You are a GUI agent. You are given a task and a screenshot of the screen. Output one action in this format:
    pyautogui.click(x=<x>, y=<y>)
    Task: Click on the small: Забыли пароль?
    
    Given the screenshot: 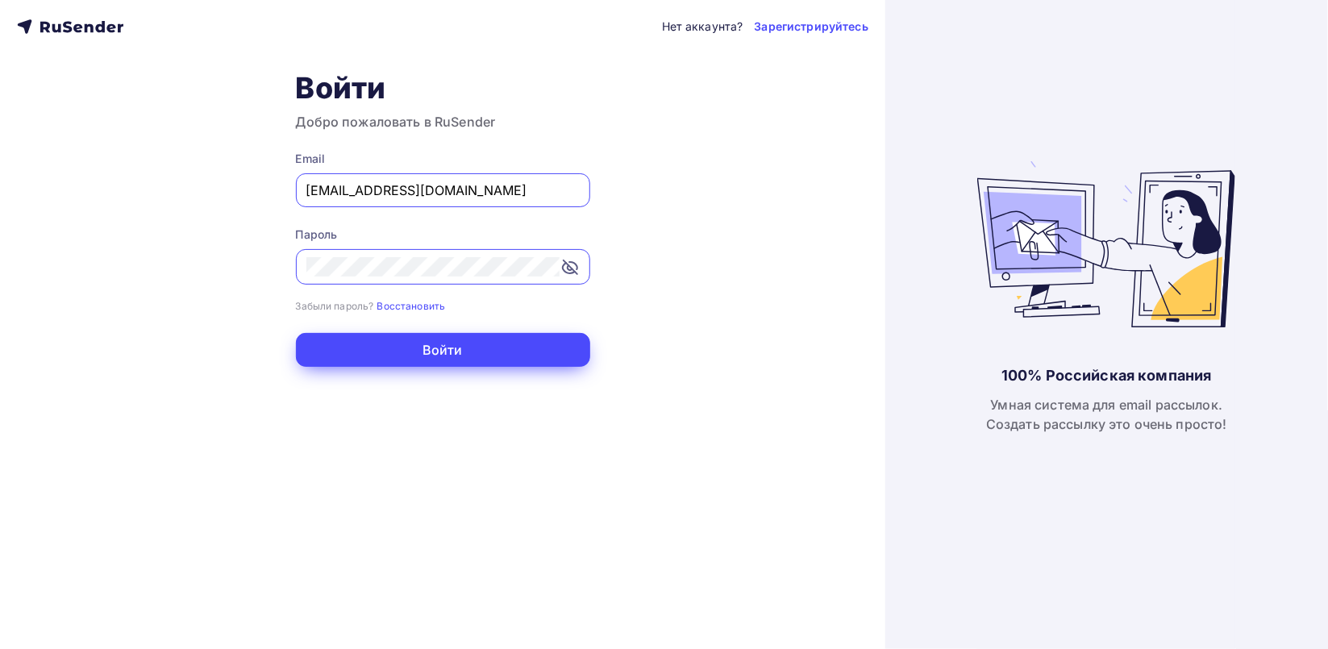 What is the action you would take?
    pyautogui.click(x=335, y=306)
    